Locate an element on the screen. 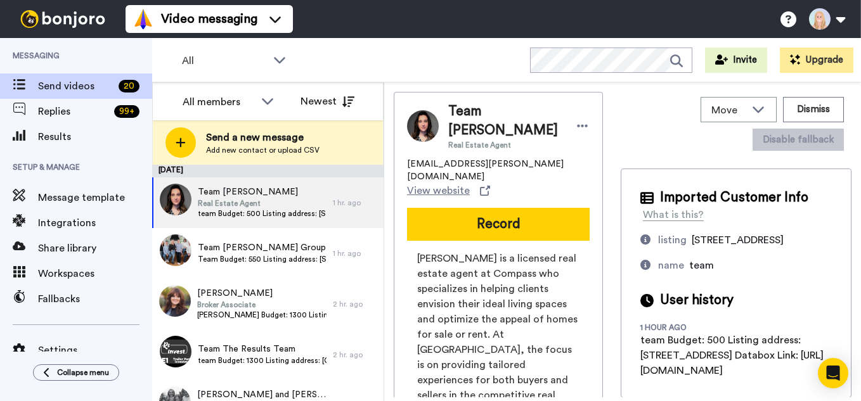 The image size is (861, 401). span: Move is located at coordinates (729, 110).